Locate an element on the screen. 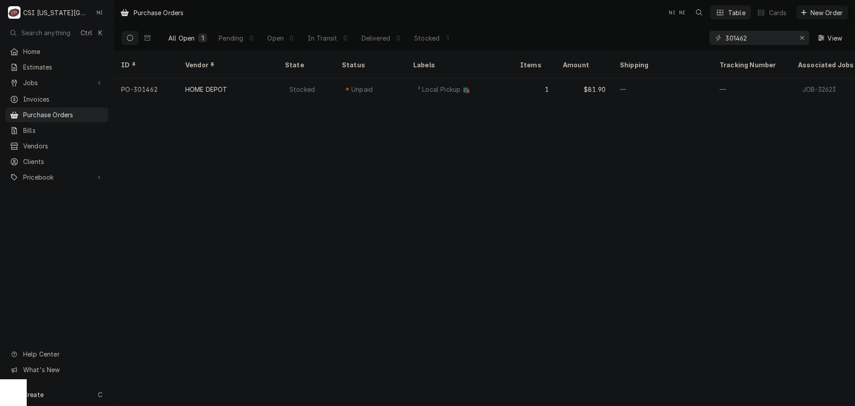 This screenshot has width=855, height=406. span: Purchase Orders is located at coordinates (63, 114).